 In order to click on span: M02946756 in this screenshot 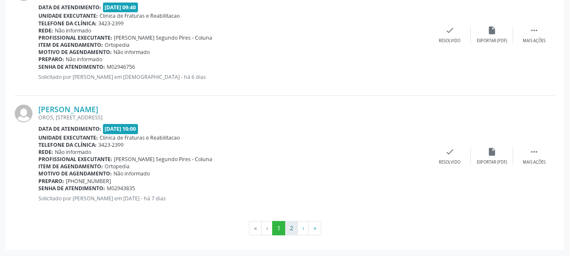, I will do `click(121, 67)`.